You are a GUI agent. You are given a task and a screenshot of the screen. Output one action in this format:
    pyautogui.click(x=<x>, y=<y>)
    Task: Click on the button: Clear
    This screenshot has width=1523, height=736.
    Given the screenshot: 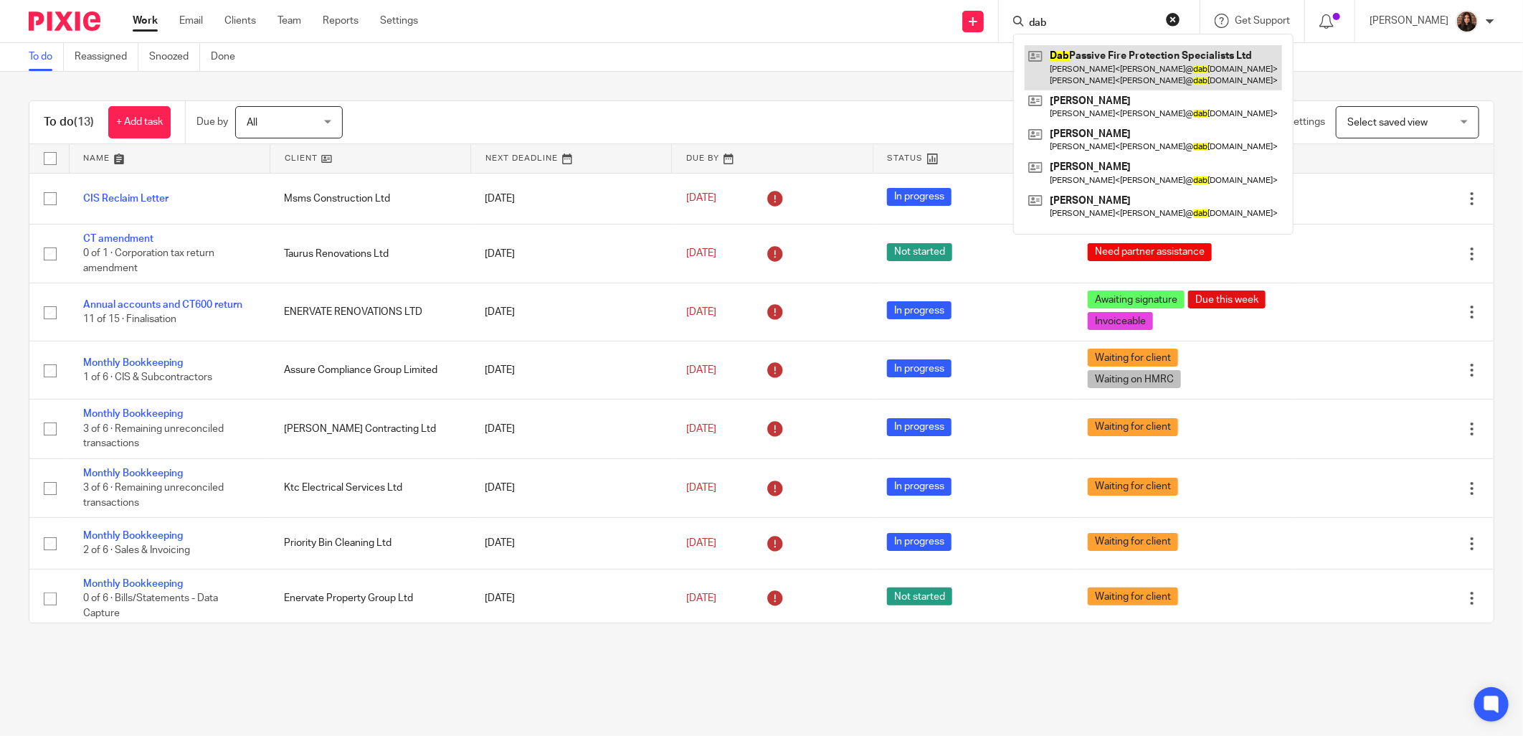 What is the action you would take?
    pyautogui.click(x=1173, y=19)
    